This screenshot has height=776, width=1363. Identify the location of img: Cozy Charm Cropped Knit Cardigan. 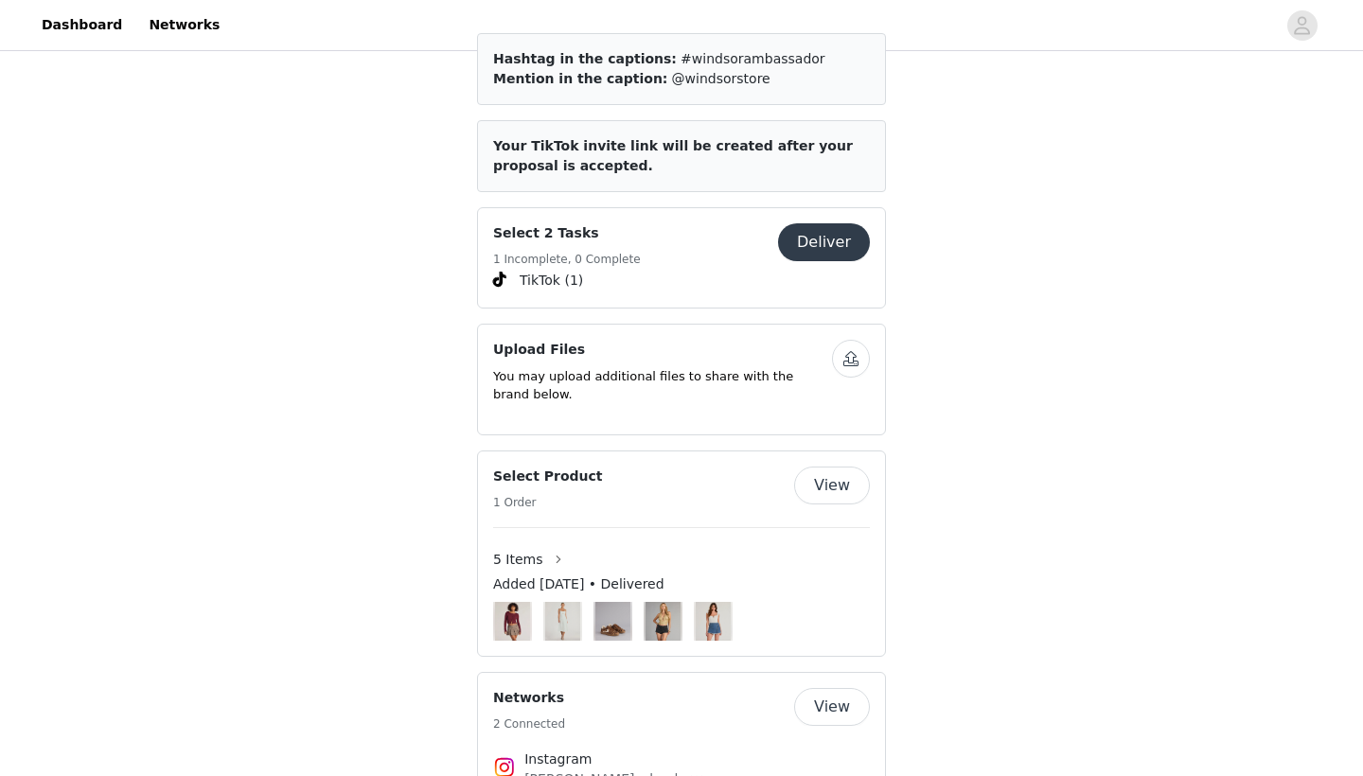
(512, 621).